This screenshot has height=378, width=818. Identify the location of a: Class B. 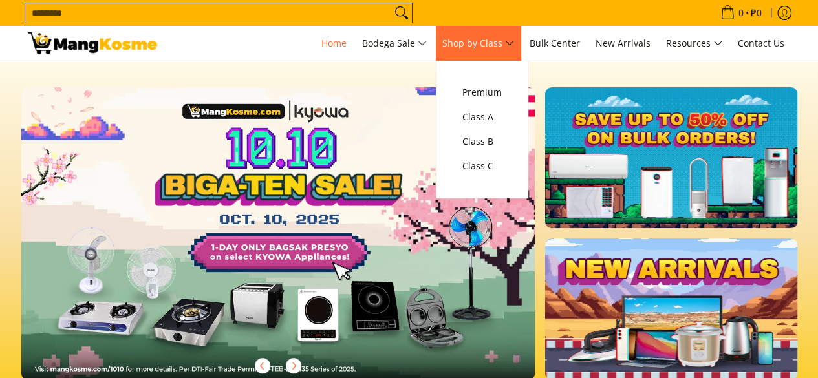
(482, 142).